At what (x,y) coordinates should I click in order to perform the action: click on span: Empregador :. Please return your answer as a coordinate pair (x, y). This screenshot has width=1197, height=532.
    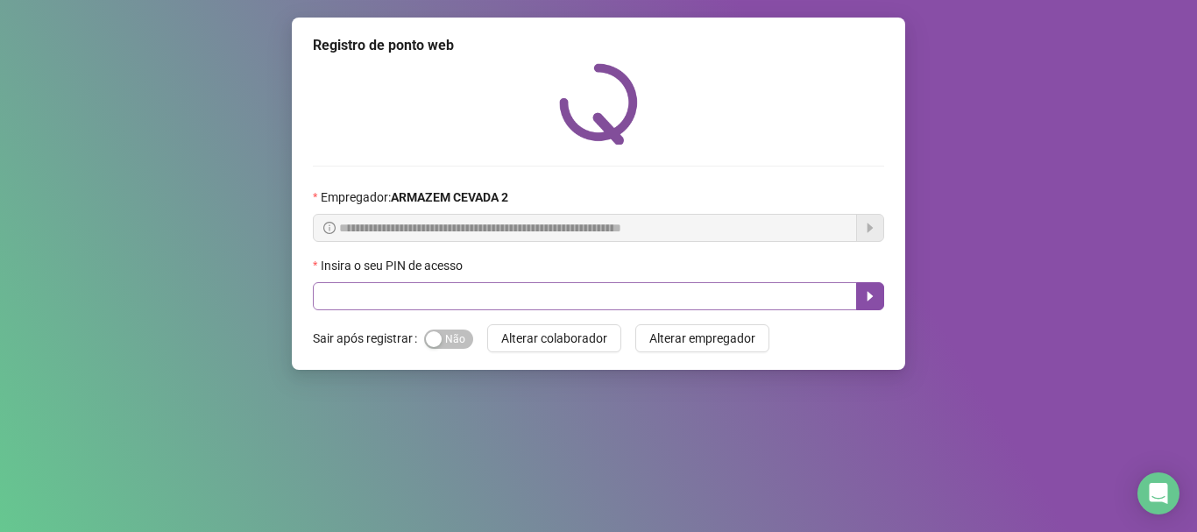
    Looking at the image, I should click on (414, 197).